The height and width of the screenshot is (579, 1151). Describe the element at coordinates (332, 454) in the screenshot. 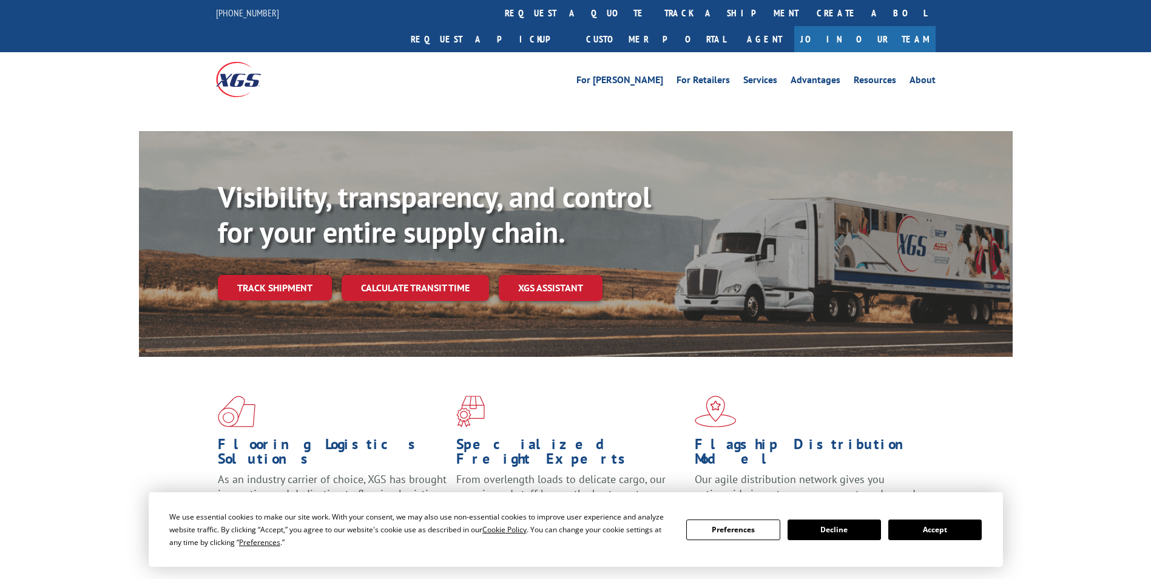

I see `h1: Flooring Logistics Solutions` at that location.